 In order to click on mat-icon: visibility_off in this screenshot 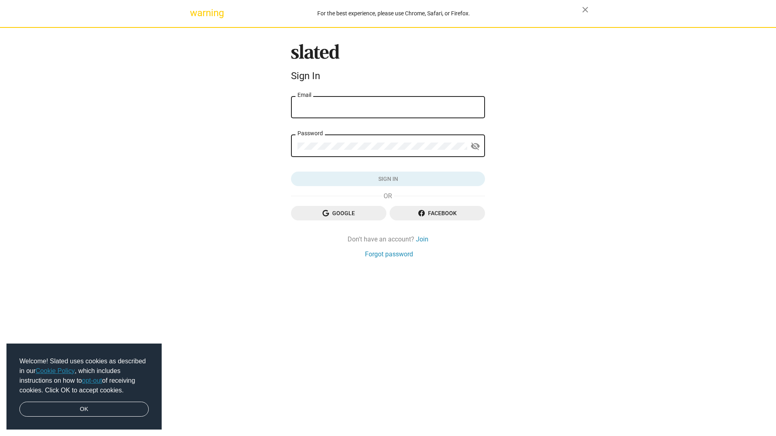, I will do `click(475, 146)`.